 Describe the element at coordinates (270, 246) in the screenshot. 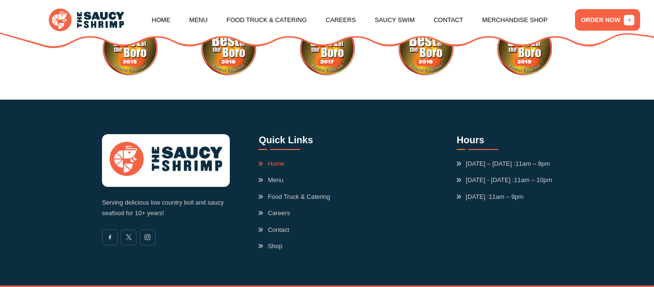

I see `a: Shop` at that location.